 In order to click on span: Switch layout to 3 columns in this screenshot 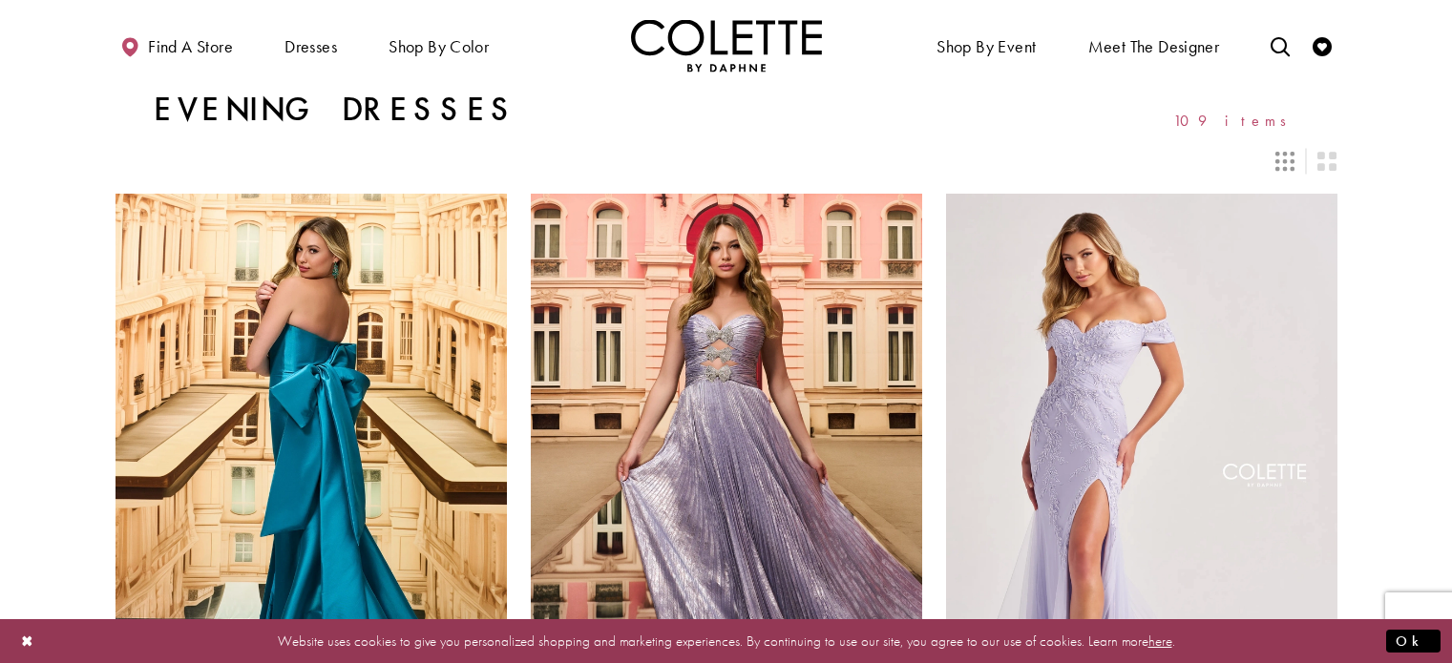, I will do `click(1285, 161)`.